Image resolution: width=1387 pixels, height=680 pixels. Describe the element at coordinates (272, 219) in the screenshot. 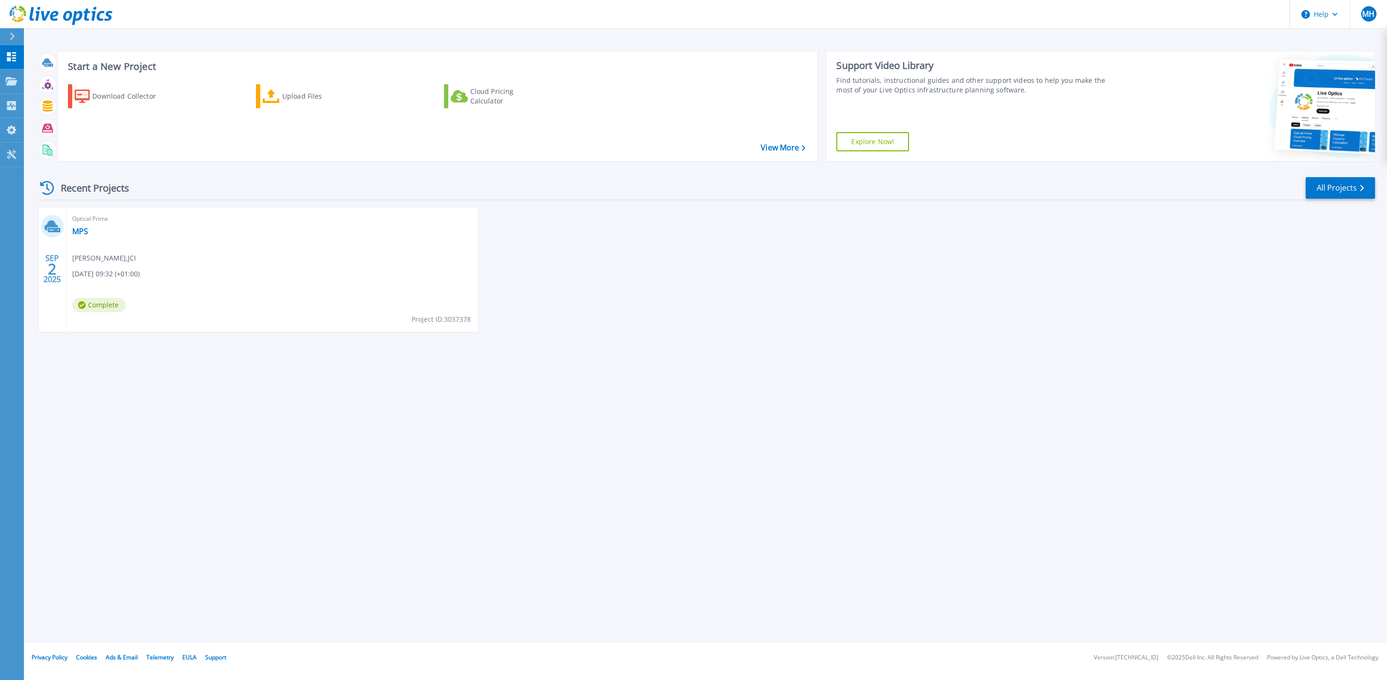

I see `span: Optical Prime` at that location.